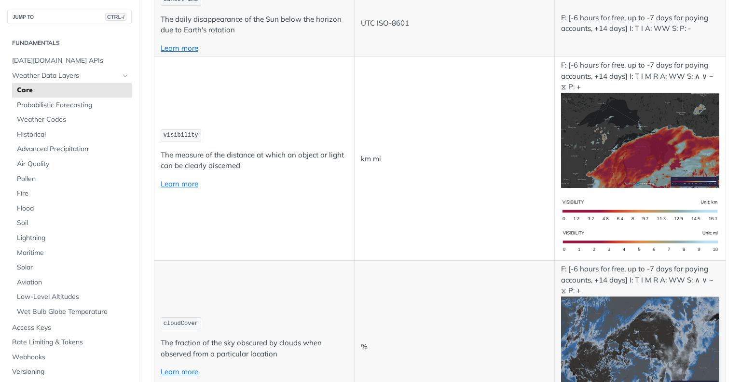  What do you see at coordinates (73, 149) in the screenshot?
I see `span: Advanced Precipitation` at bounding box center [73, 149].